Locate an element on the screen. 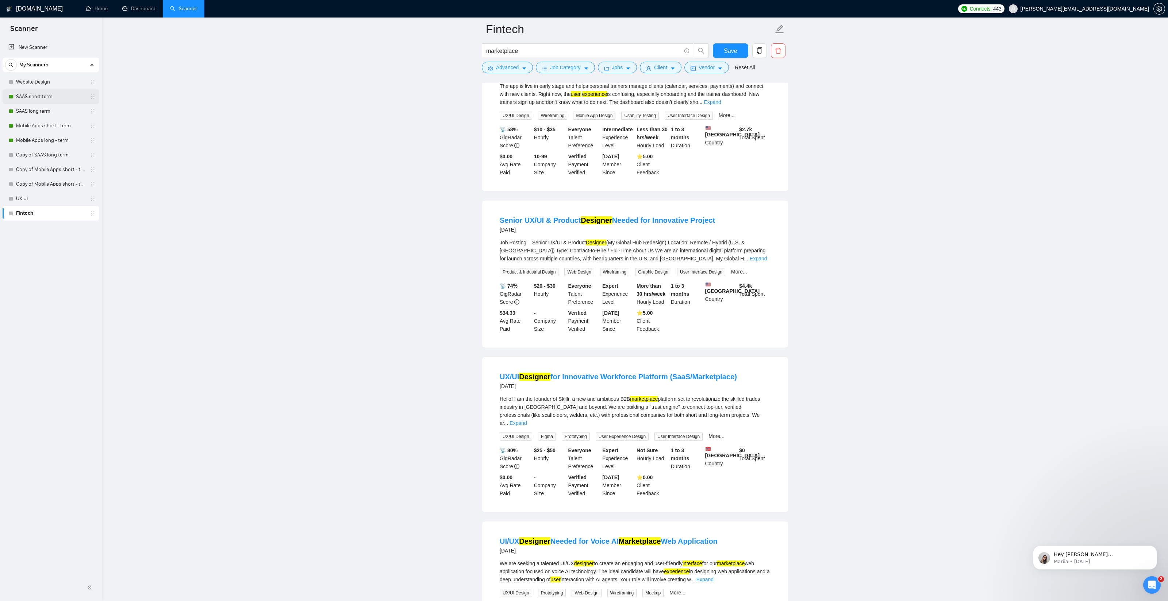 This screenshot has width=1168, height=601. div: message notification from Mariia, 1w ago. Hey hamza.jilani@plexable.com, Looks like your Upwork a... is located at coordinates (73, 27).